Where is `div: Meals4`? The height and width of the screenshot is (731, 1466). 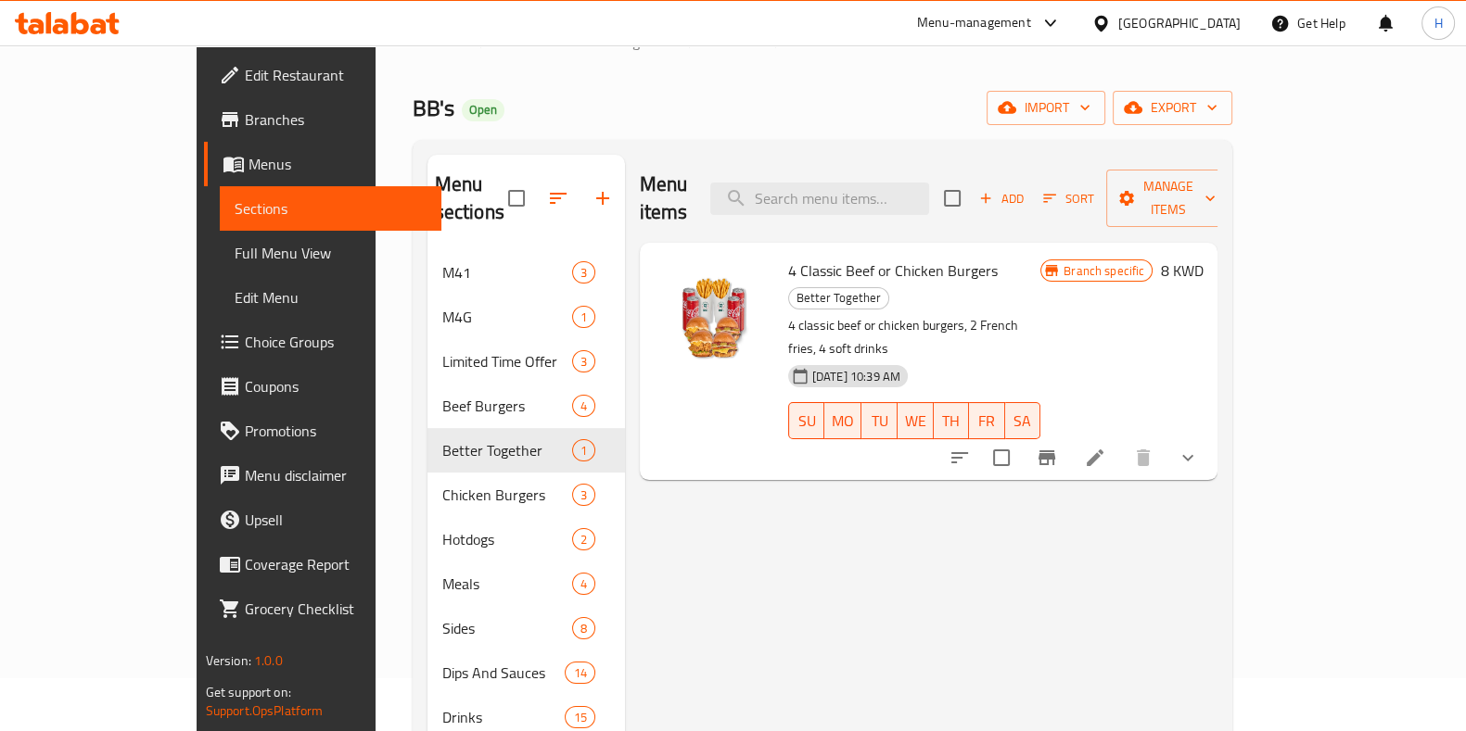 div: Meals4 is located at coordinates (526, 584).